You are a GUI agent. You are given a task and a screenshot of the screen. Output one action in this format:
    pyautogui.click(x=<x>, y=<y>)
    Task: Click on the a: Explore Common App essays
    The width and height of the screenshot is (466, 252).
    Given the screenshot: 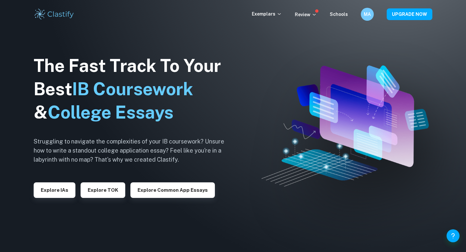 What is the action you would take?
    pyautogui.click(x=173, y=189)
    